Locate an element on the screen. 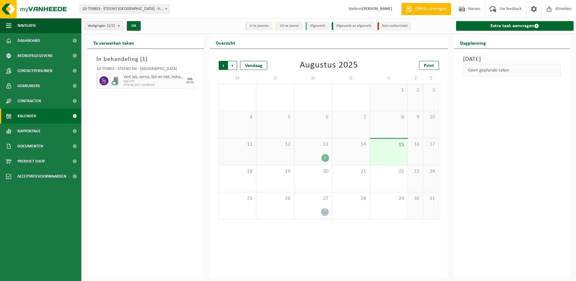  span: Offerte aanvragen is located at coordinates (431, 9).